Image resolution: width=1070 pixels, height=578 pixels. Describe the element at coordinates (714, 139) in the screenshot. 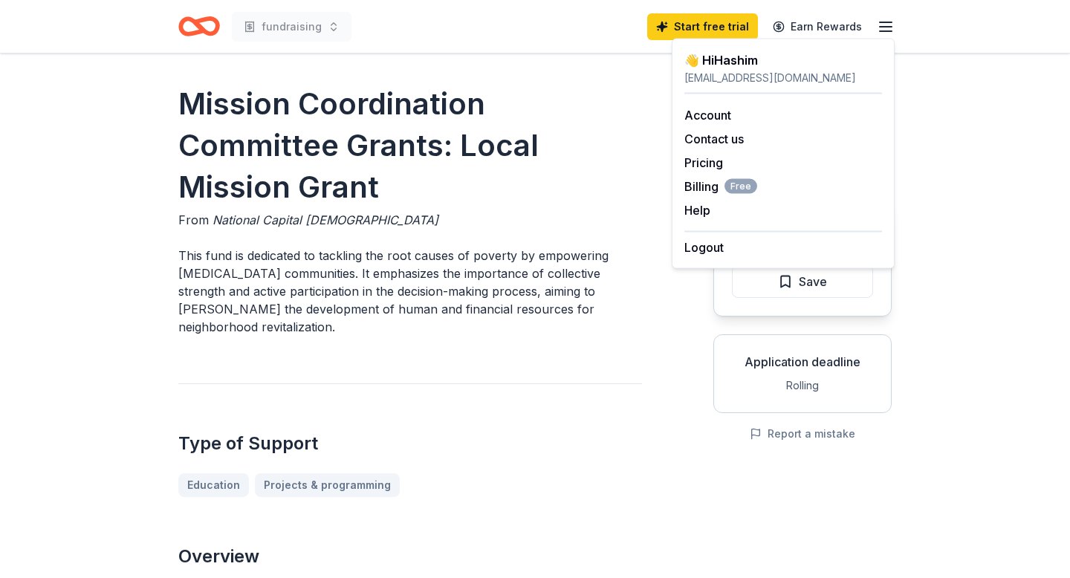

I see `button: Contact us` at that location.